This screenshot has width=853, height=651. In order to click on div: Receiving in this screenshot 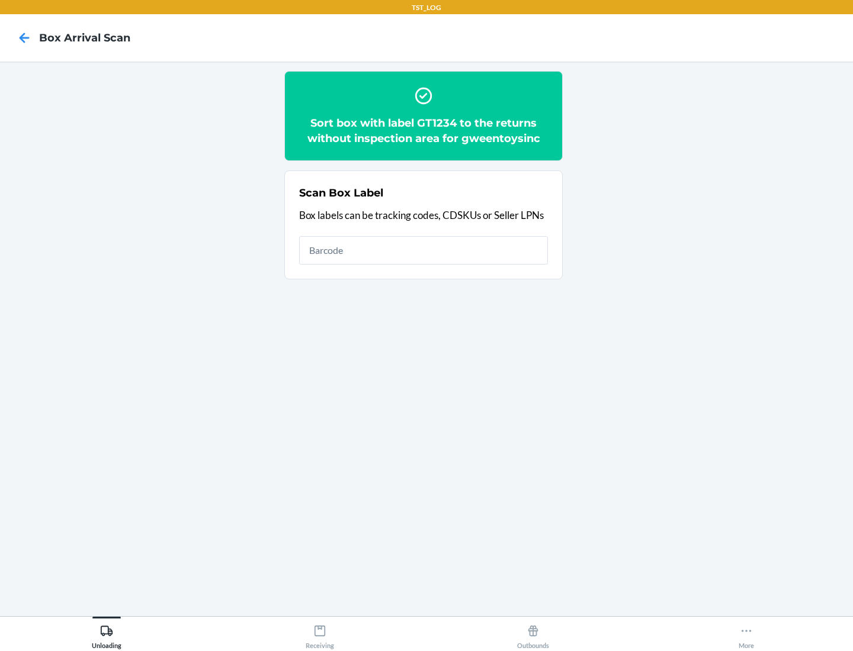, I will do `click(320, 635)`.